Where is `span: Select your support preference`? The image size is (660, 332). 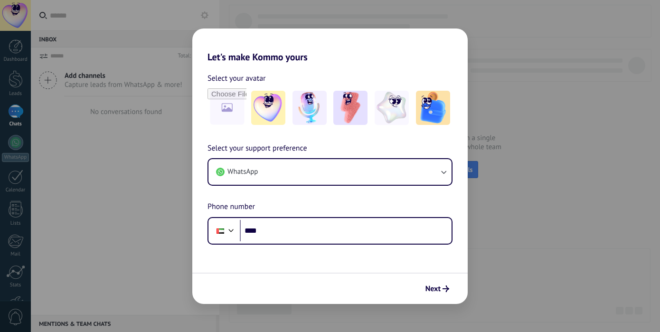 span: Select your support preference is located at coordinates (257, 149).